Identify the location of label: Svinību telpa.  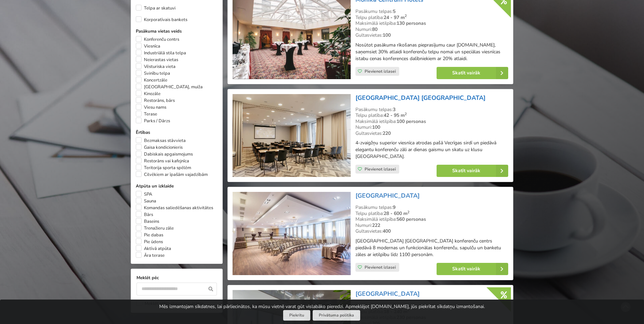
(153, 73).